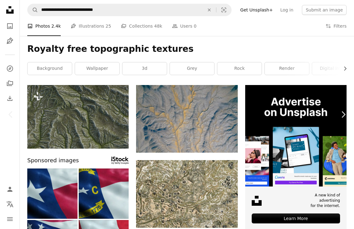 The width and height of the screenshot is (354, 229). Describe the element at coordinates (287, 69) in the screenshot. I see `a: render` at that location.